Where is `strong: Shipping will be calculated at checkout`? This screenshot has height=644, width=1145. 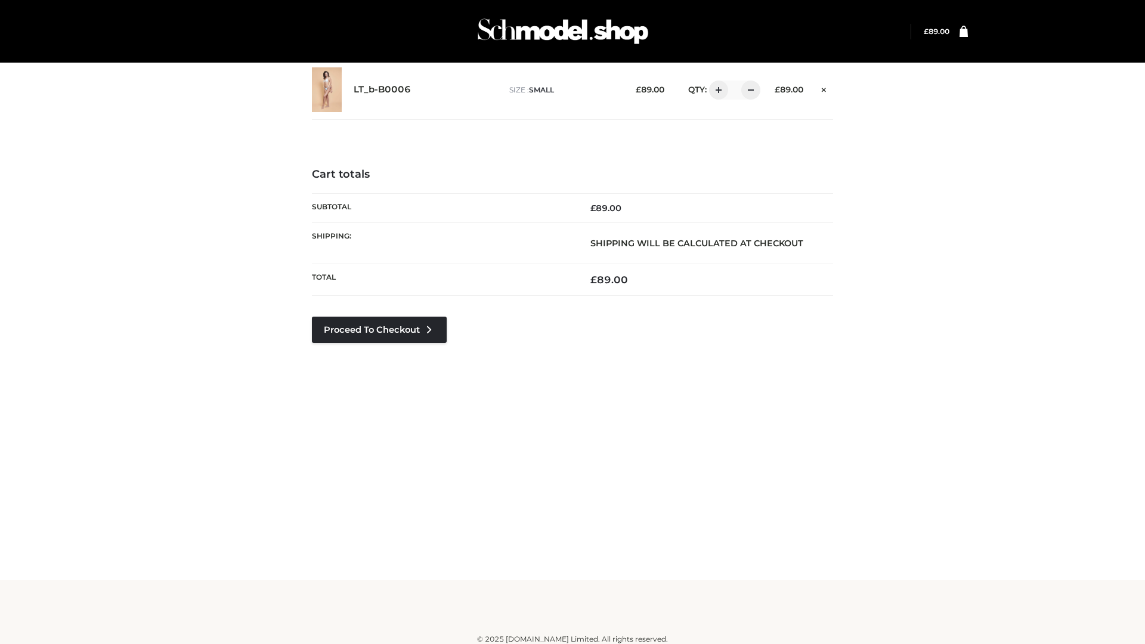 strong: Shipping will be calculated at checkout is located at coordinates (696, 243).